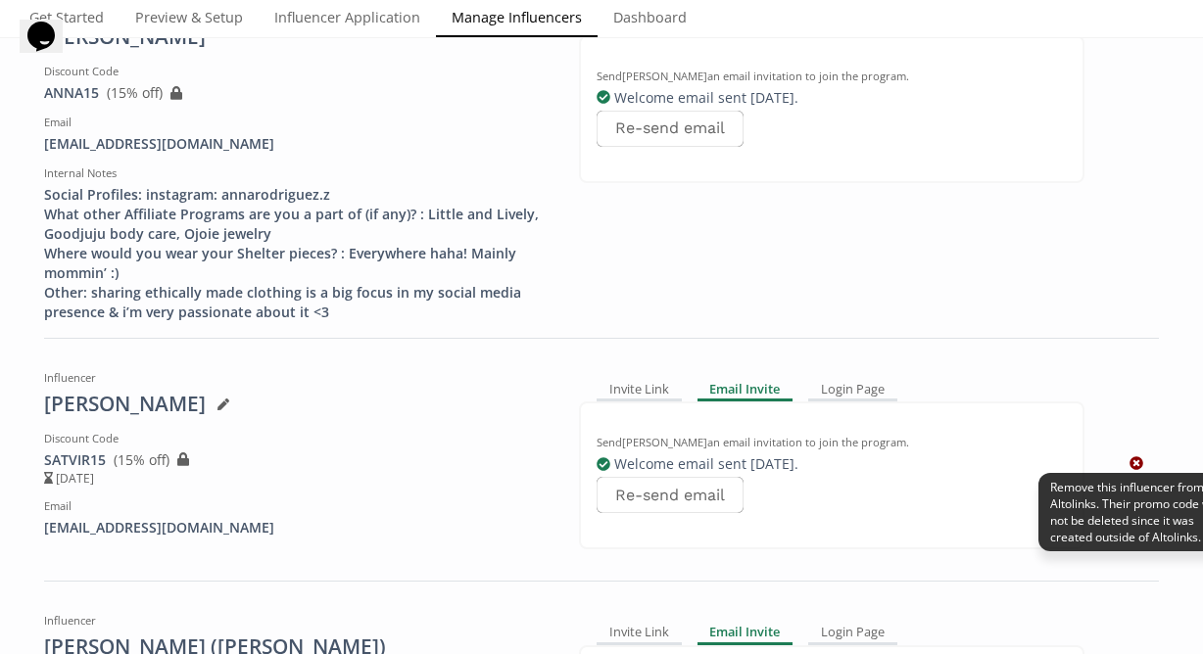 This screenshot has width=1203, height=654. I want to click on span: ANNA15, so click(71, 92).